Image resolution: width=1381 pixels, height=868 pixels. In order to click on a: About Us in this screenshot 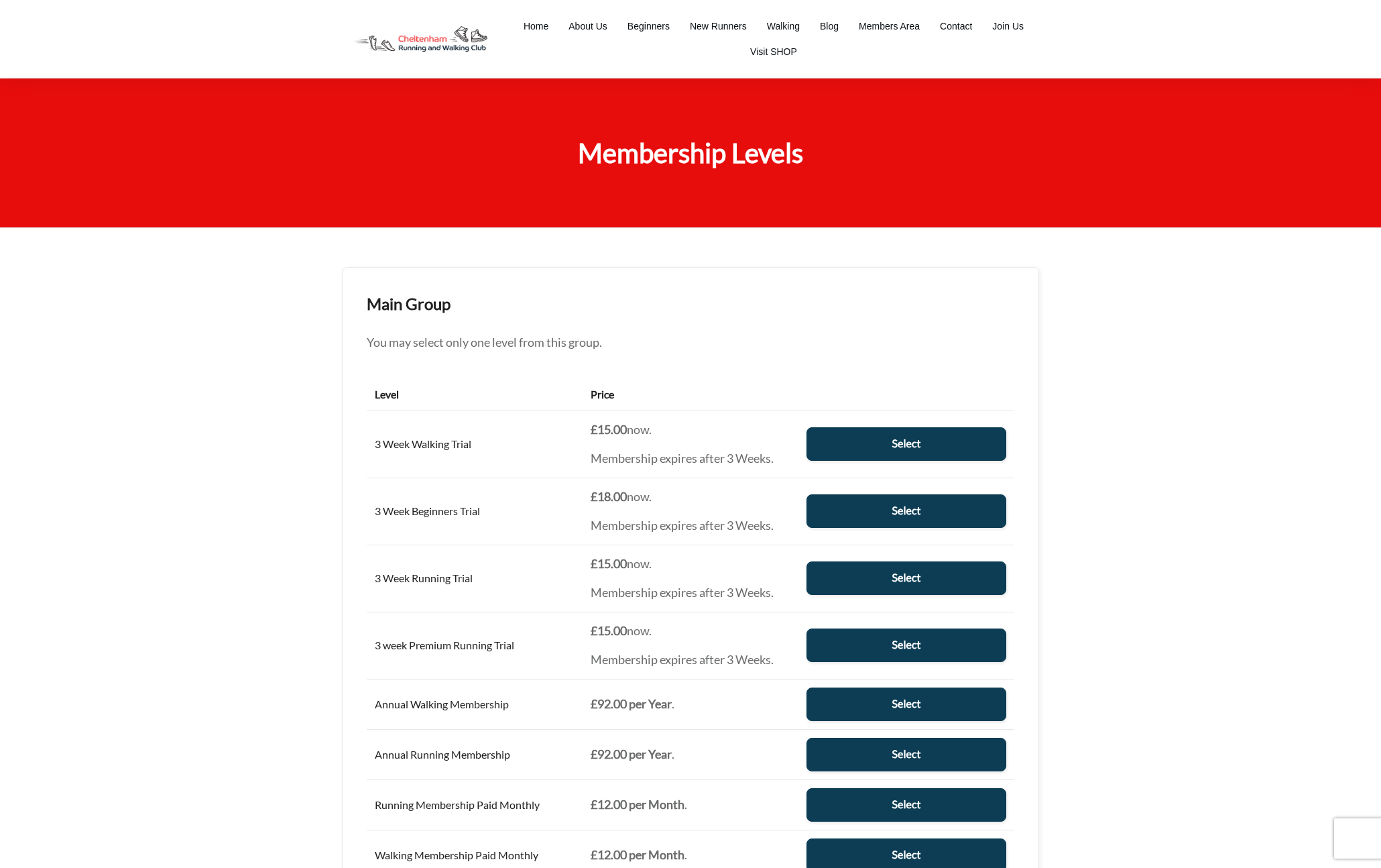, I will do `click(588, 26)`.